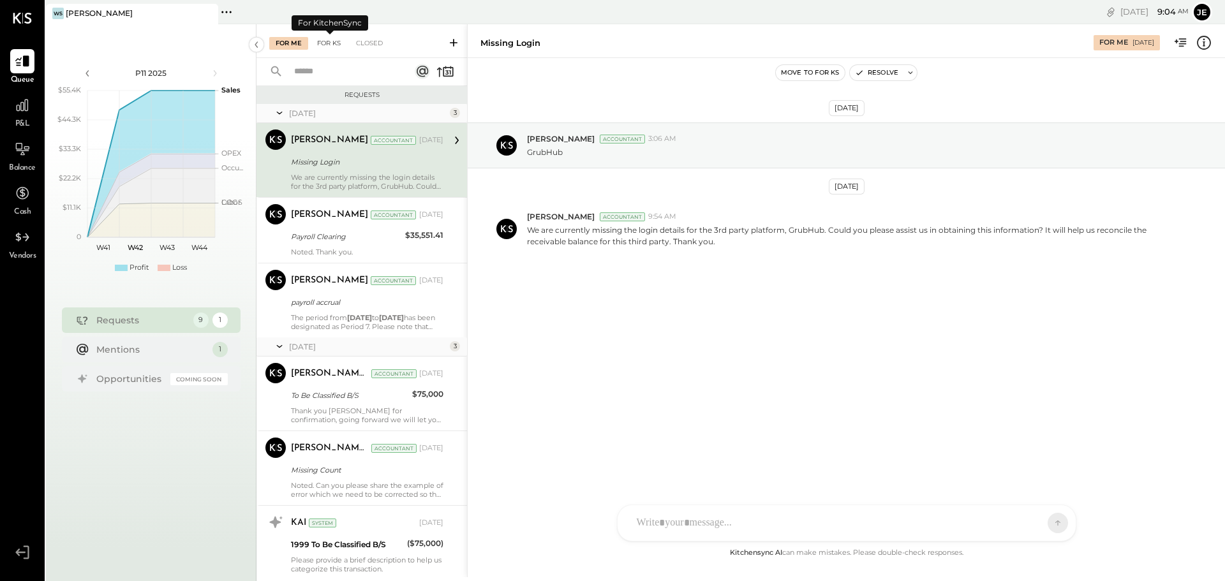 This screenshot has width=1225, height=581. Describe the element at coordinates (130, 379) in the screenshot. I see `div: Opportunities` at that location.